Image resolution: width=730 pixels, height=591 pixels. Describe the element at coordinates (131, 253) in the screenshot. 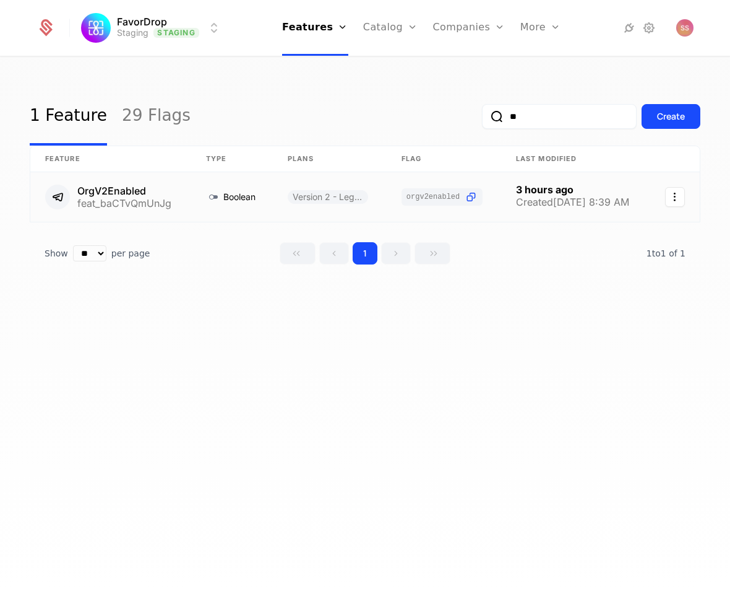

I see `span: per page` at that location.